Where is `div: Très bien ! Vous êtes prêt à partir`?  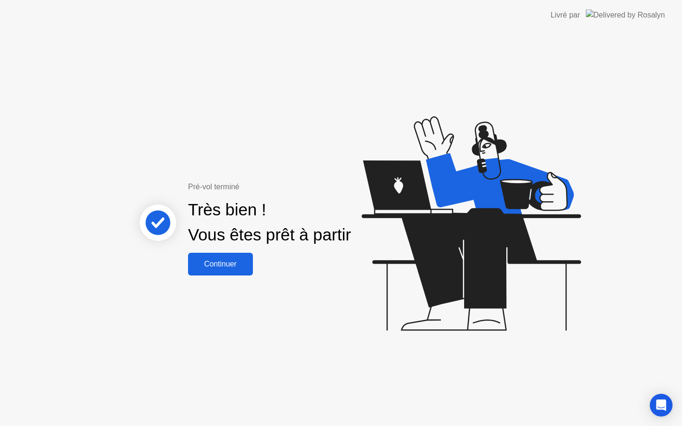
div: Très bien ! Vous êtes prêt à partir is located at coordinates (269, 223).